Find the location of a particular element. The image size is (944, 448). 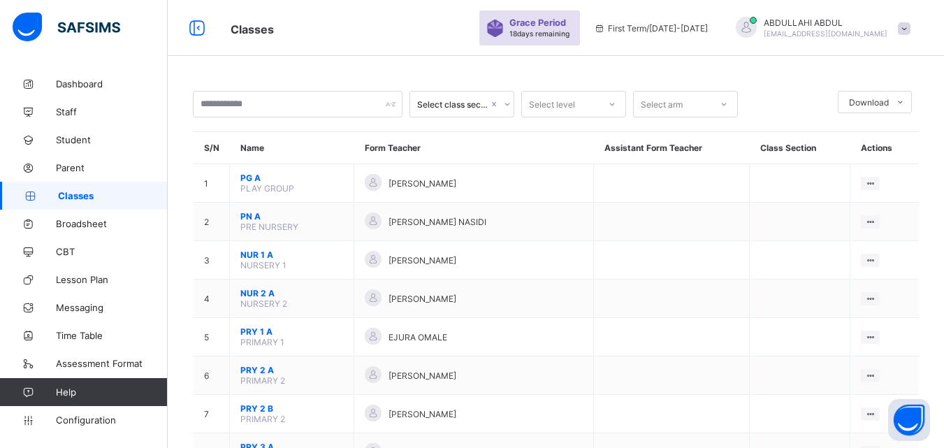

span: CBT is located at coordinates (112, 251).